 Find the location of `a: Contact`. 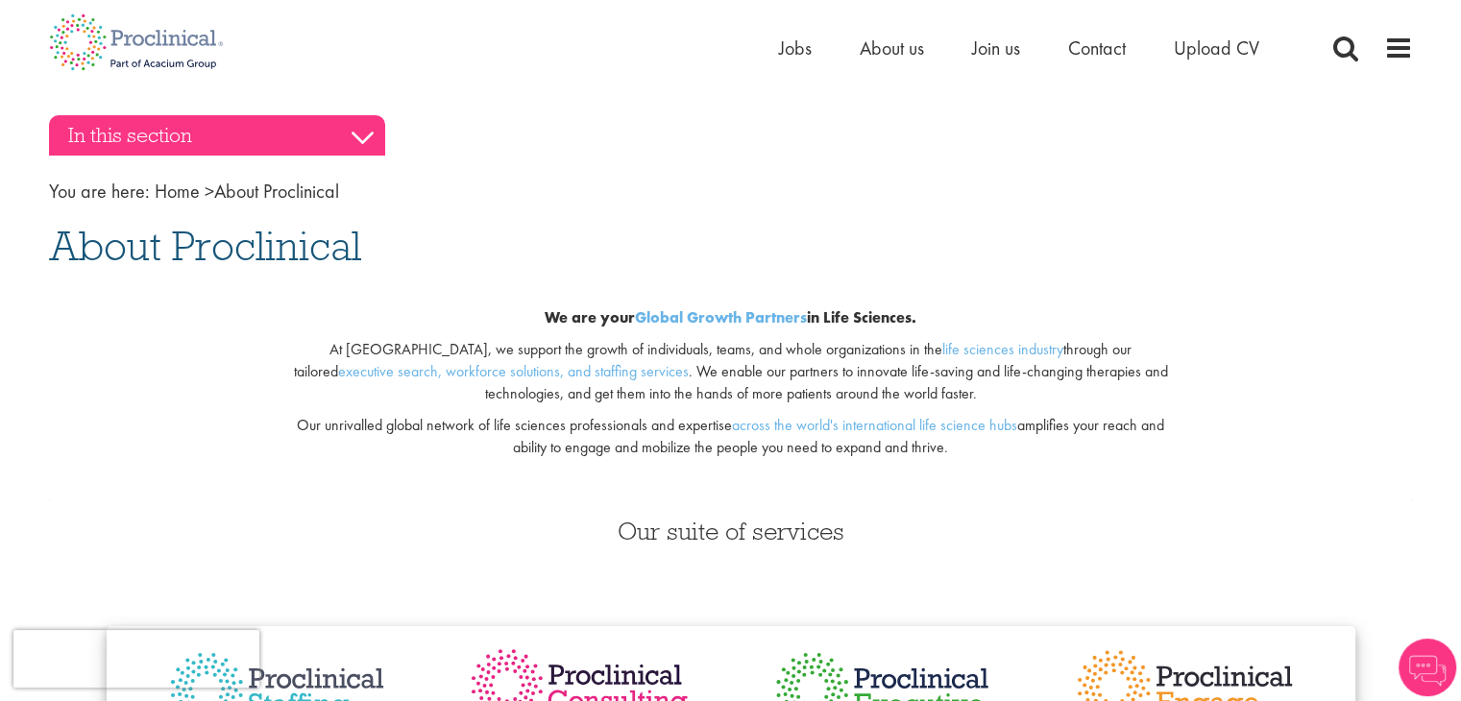

a: Contact is located at coordinates (1097, 48).